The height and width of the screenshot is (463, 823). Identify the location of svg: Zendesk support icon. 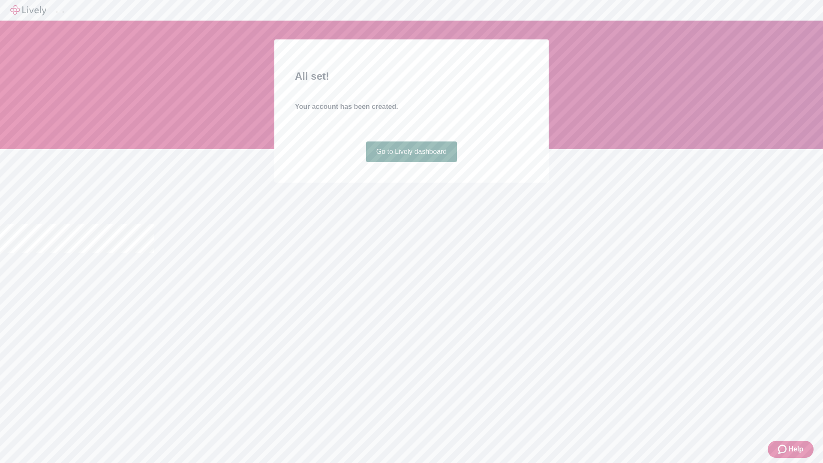
(783, 449).